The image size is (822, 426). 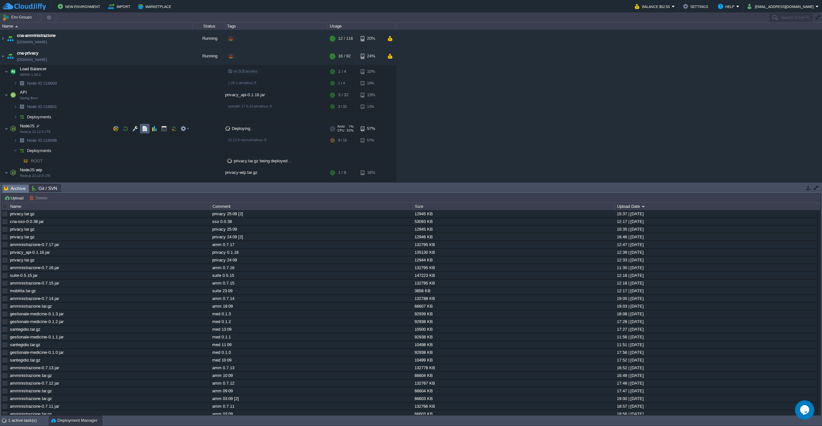 What do you see at coordinates (312, 414) in the screenshot?
I see `div: amm 03 09` at bounding box center [312, 414].